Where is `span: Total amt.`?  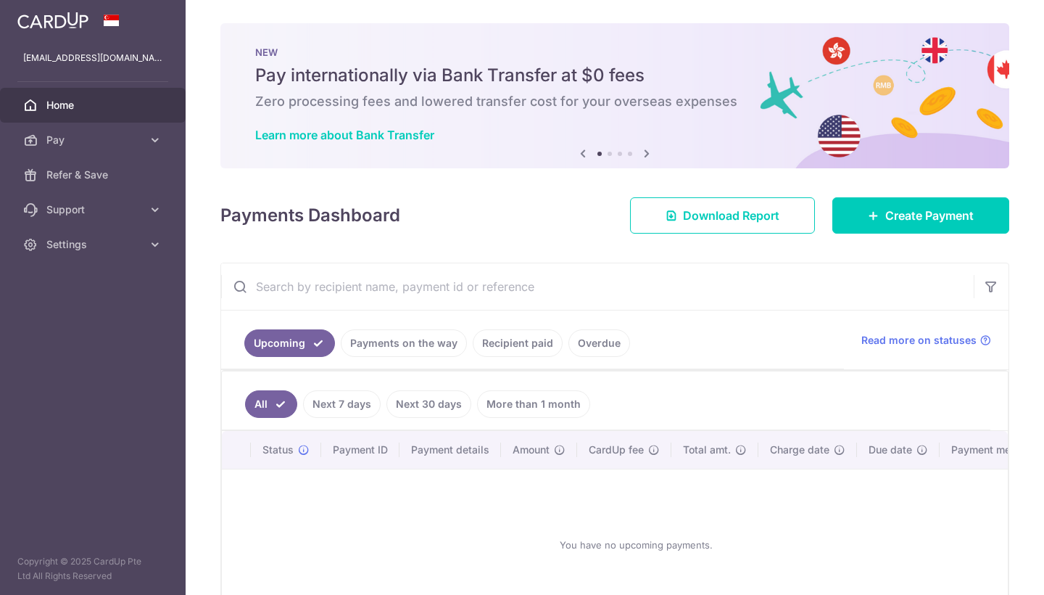
span: Total amt. is located at coordinates (707, 450).